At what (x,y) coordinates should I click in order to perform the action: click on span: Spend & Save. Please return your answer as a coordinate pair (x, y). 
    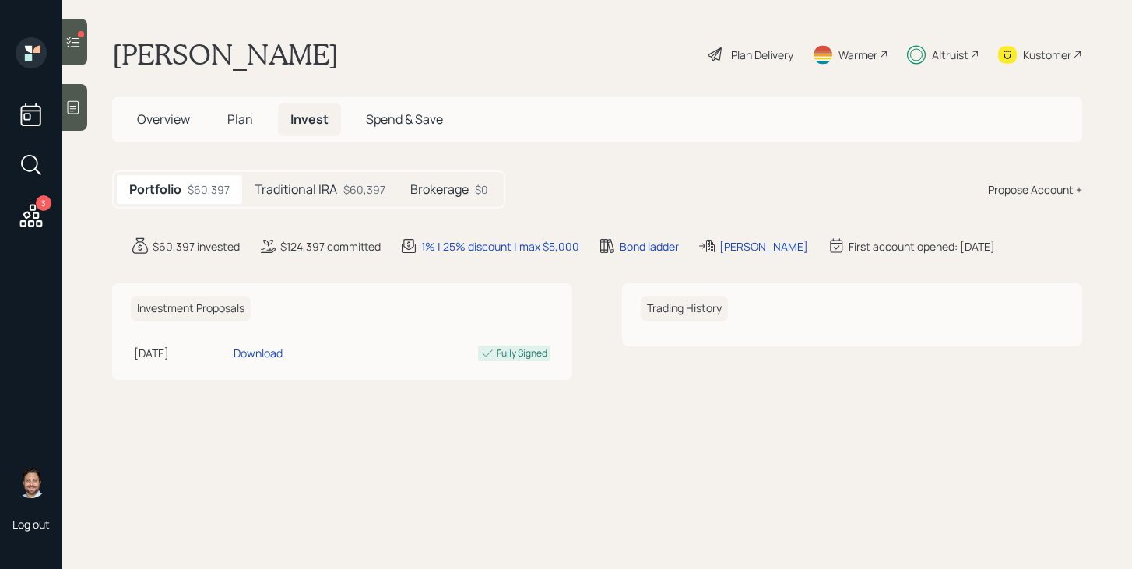
    Looking at the image, I should click on (404, 119).